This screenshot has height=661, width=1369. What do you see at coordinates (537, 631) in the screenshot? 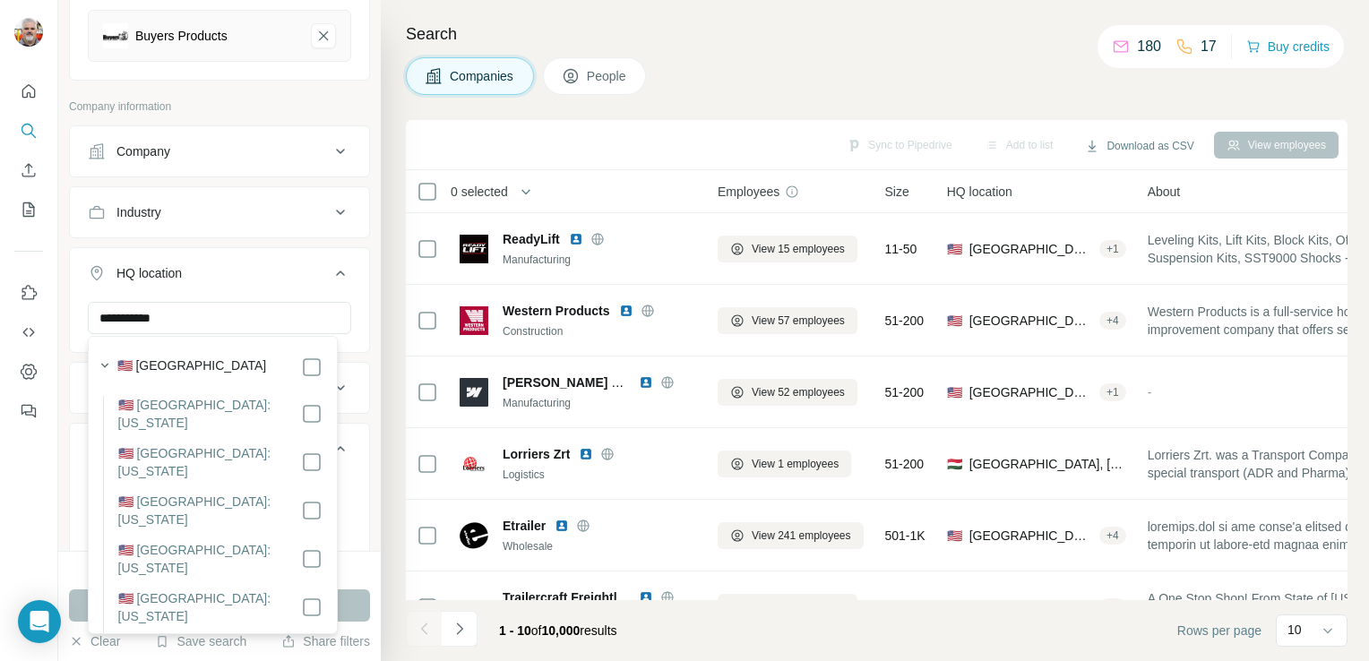
I see `span: of` at bounding box center [537, 631].